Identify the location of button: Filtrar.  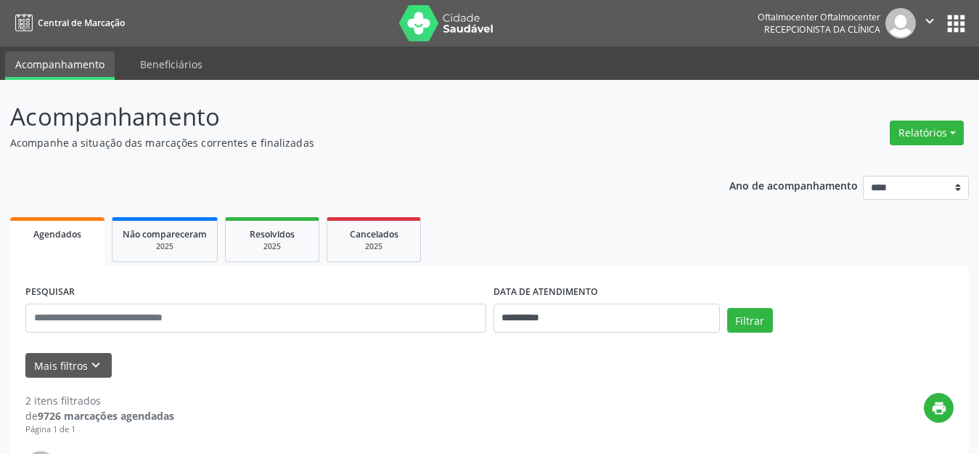
(750, 320).